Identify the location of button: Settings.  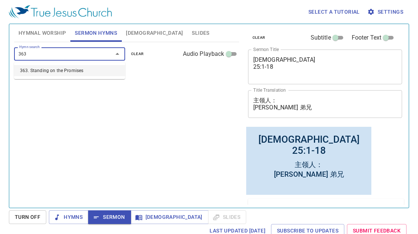
(385, 12).